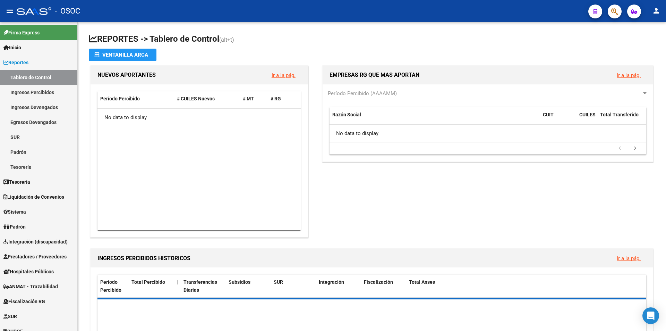 The width and height of the screenshot is (666, 331). What do you see at coordinates (239, 282) in the screenshot?
I see `span: Subsidios` at bounding box center [239, 282].